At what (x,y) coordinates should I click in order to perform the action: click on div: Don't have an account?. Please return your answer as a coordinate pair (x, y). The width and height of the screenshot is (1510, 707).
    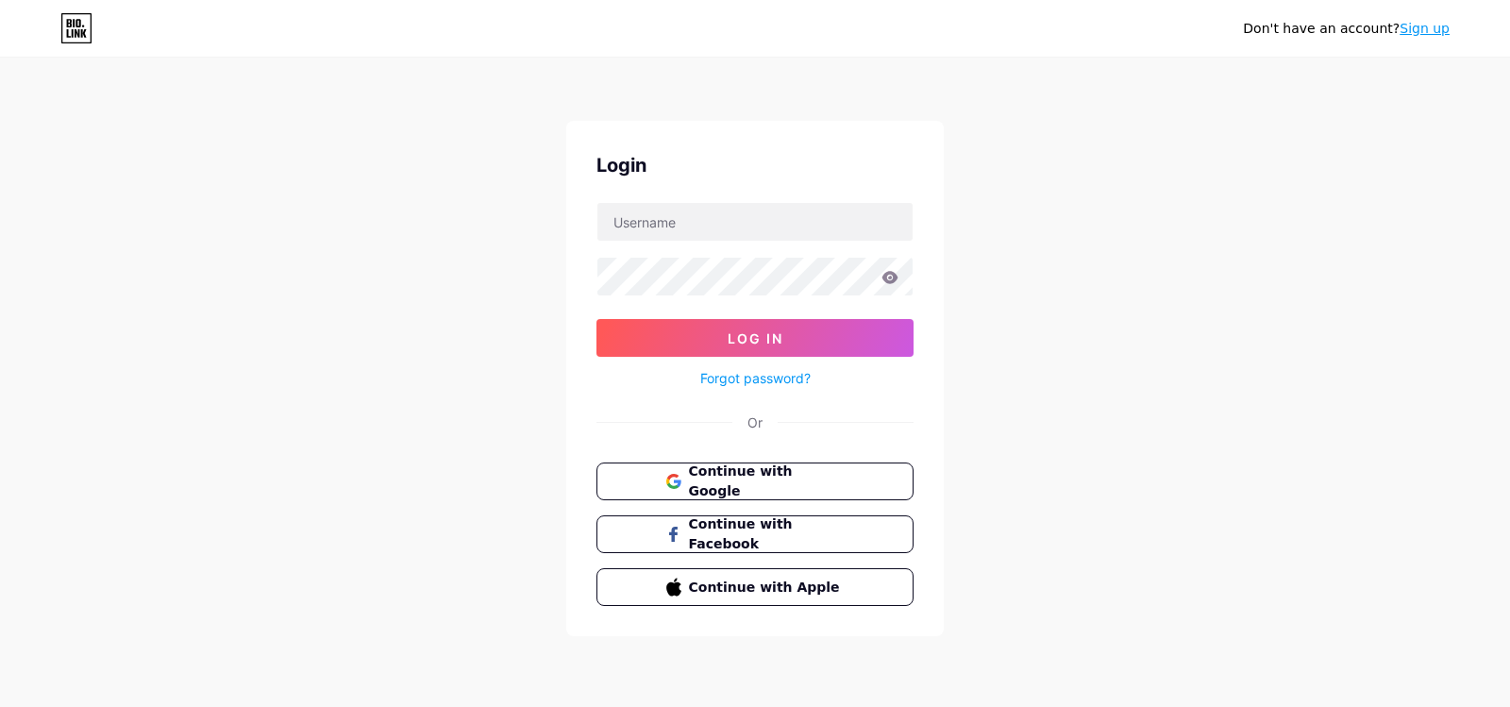
    Looking at the image, I should click on (1345, 28).